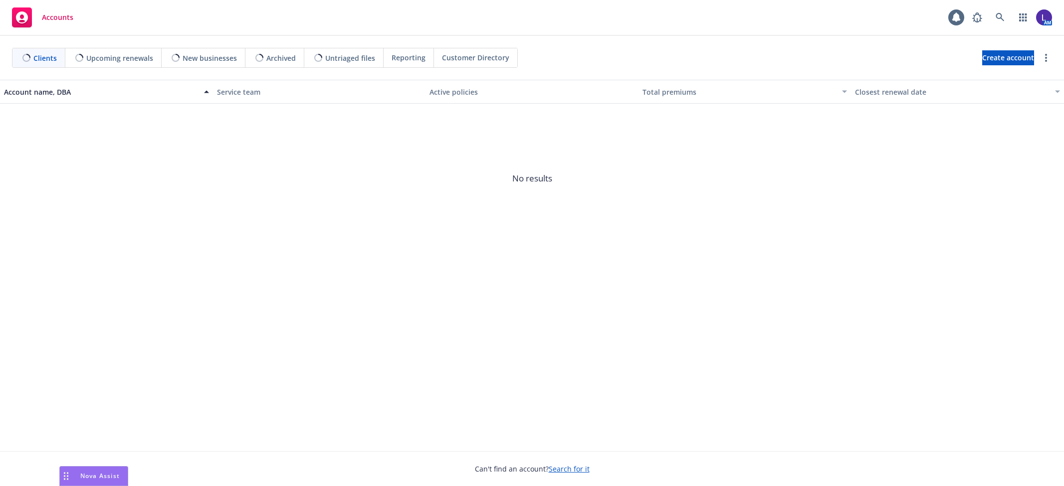  What do you see at coordinates (1046, 58) in the screenshot?
I see `a: more` at bounding box center [1046, 58].